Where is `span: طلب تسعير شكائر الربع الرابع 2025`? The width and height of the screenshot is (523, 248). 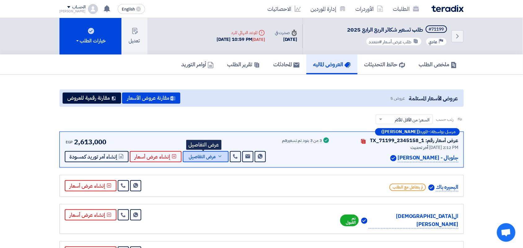 span: طلب تسعير شكائر الربع الرابع 2025 is located at coordinates (385, 29).